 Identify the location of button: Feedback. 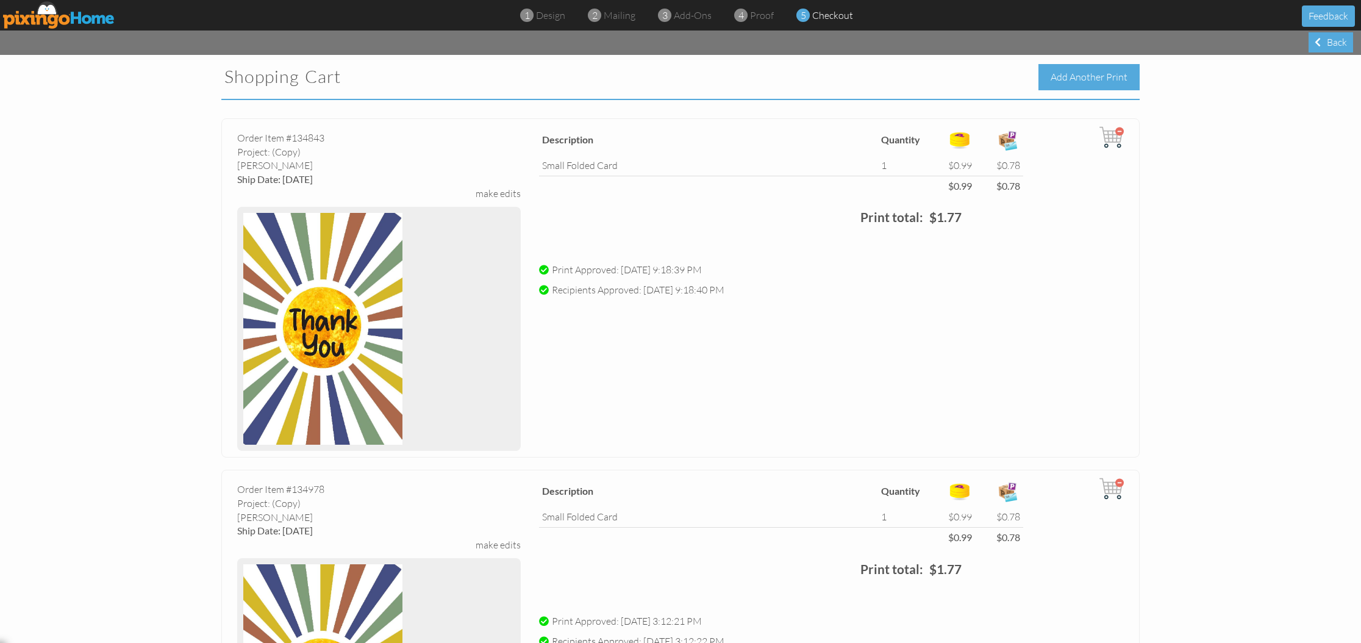
(1328, 16).